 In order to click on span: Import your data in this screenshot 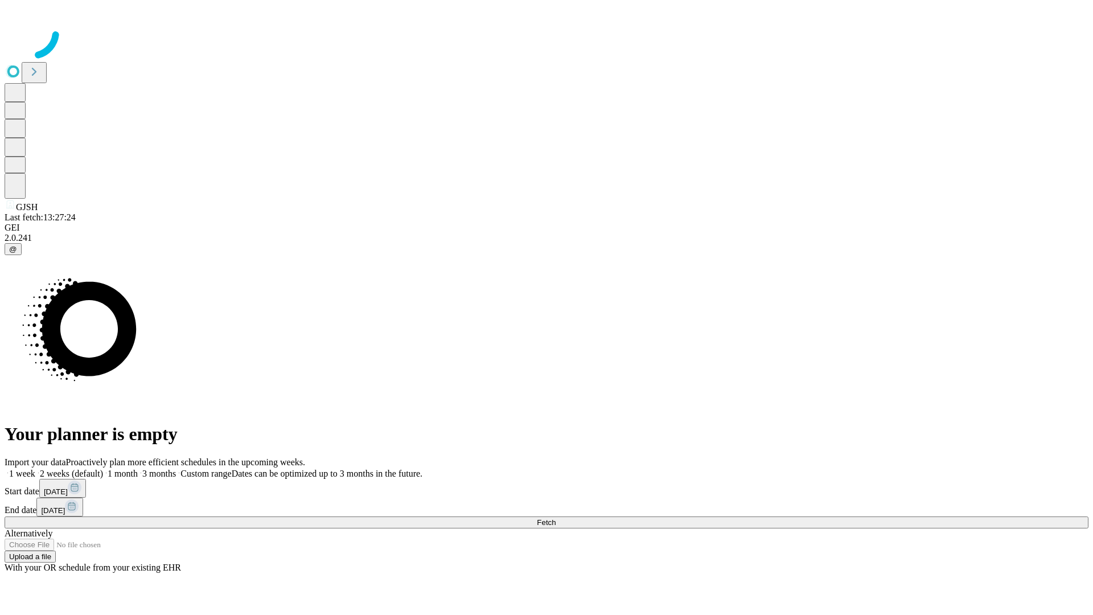, I will do `click(35, 462)`.